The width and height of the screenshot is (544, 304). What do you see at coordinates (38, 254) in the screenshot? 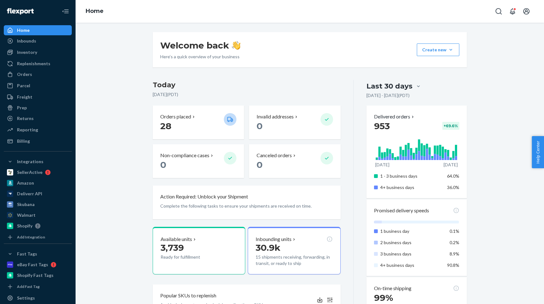
I see `button: Fast Tags` at bounding box center [38, 254].